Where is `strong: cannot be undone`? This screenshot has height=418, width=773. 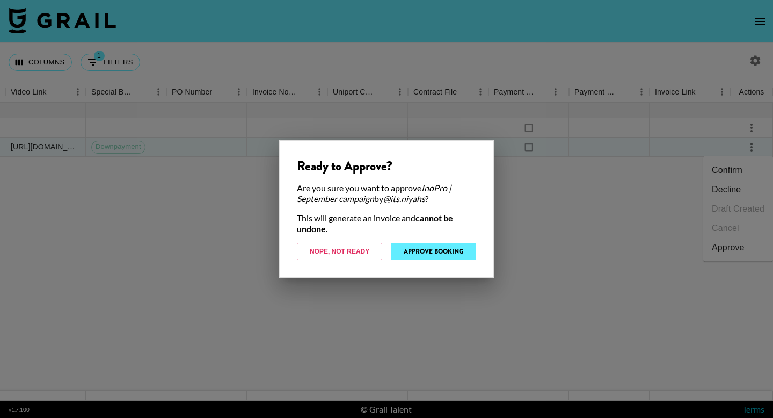 strong: cannot be undone is located at coordinates (375, 223).